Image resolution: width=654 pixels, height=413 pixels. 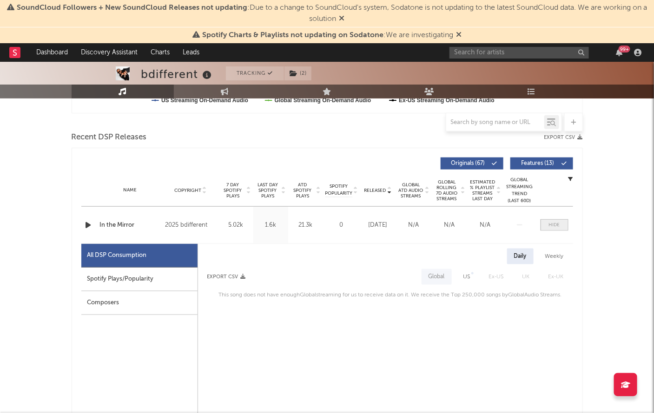 I want to click on div: 0, so click(x=342, y=226).